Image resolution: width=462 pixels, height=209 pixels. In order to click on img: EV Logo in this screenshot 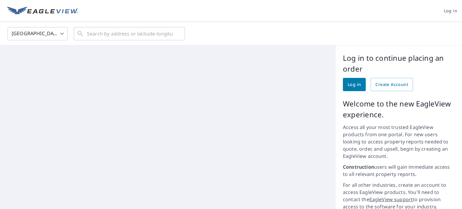, I will do `click(43, 11)`.